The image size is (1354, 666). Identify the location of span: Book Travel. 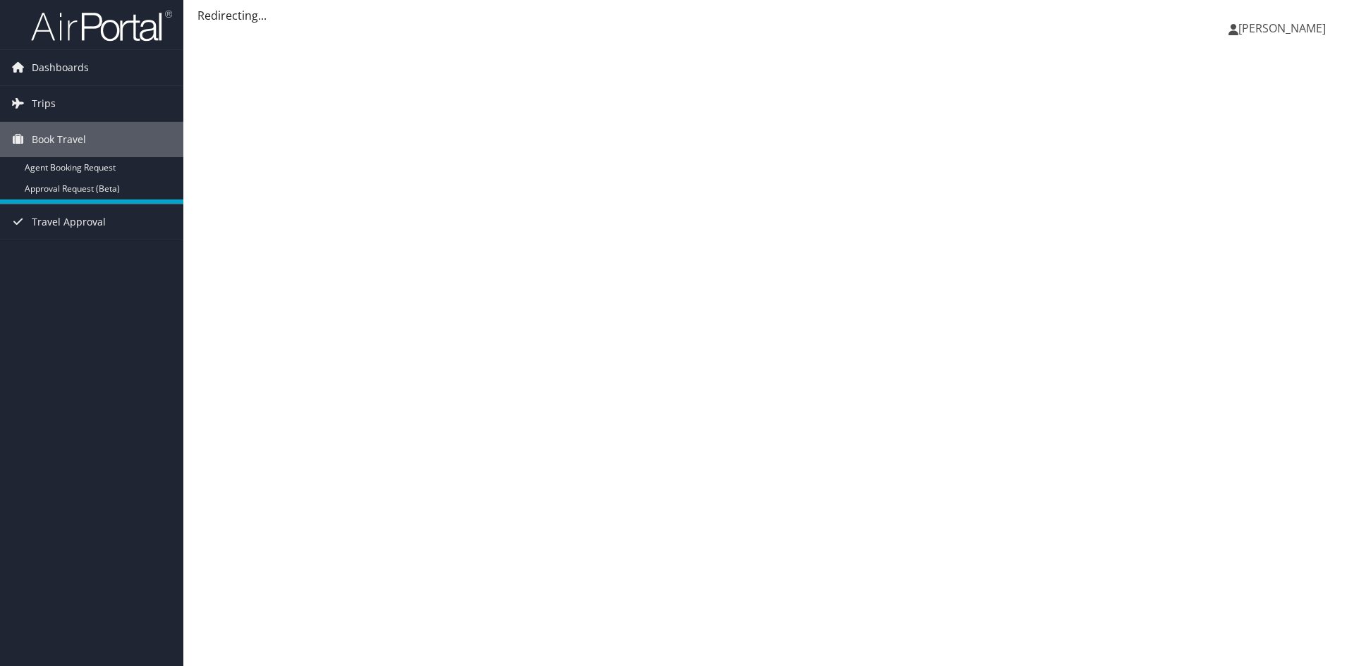
(59, 140).